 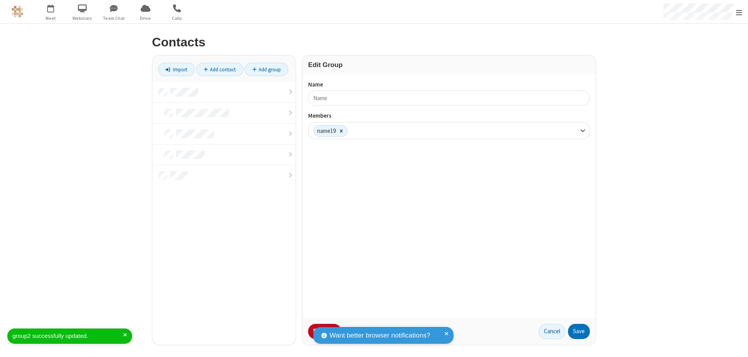 I want to click on a: Import, so click(x=177, y=69).